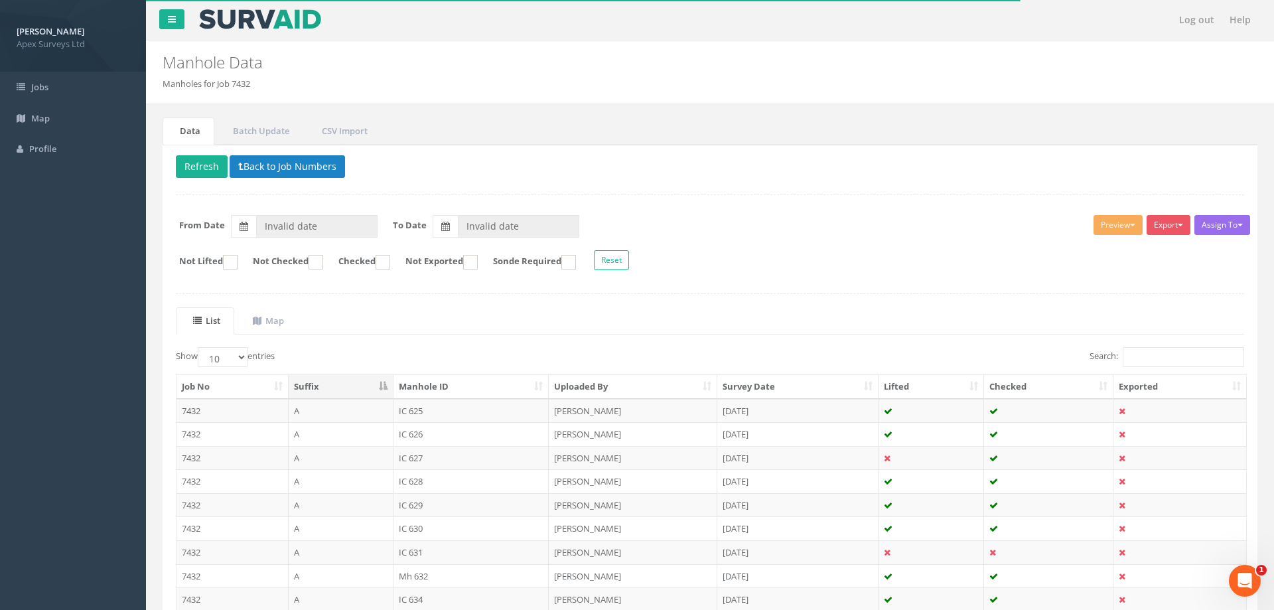 The image size is (1274, 610). I want to click on th: Lifted: activate to sort column ascending, so click(931, 387).